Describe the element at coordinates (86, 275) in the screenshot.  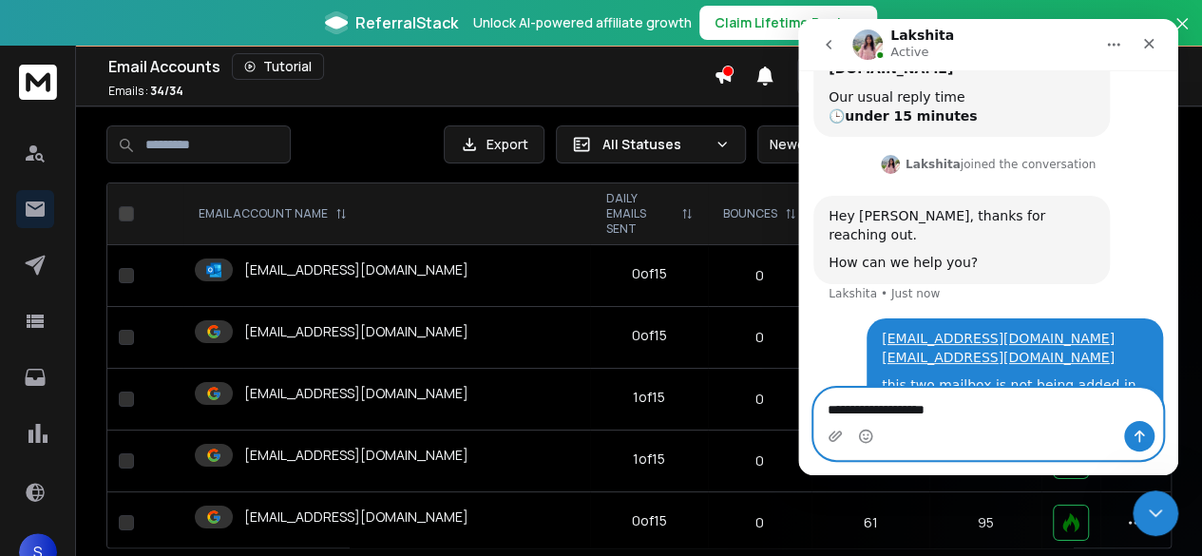
I see `div: Lakshita • Just now` at that location.